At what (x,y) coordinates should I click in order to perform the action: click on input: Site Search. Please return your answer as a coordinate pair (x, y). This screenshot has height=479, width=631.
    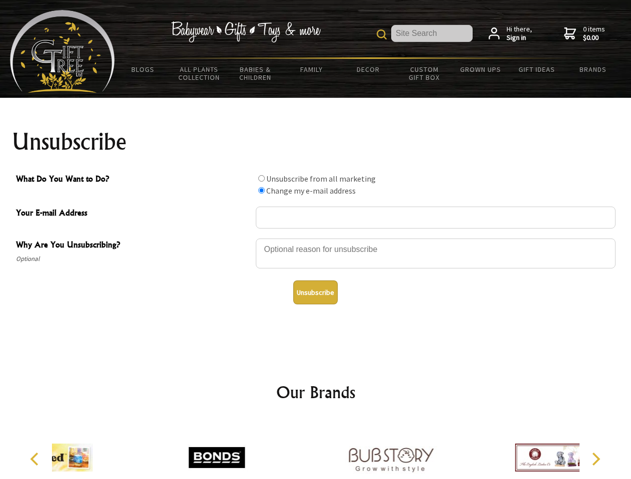
    Looking at the image, I should click on (431, 33).